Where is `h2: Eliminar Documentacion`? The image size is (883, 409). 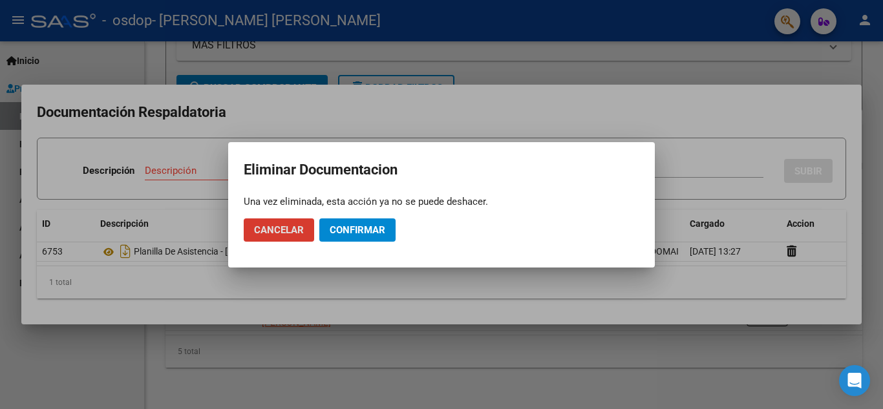 h2: Eliminar Documentacion is located at coordinates (441, 170).